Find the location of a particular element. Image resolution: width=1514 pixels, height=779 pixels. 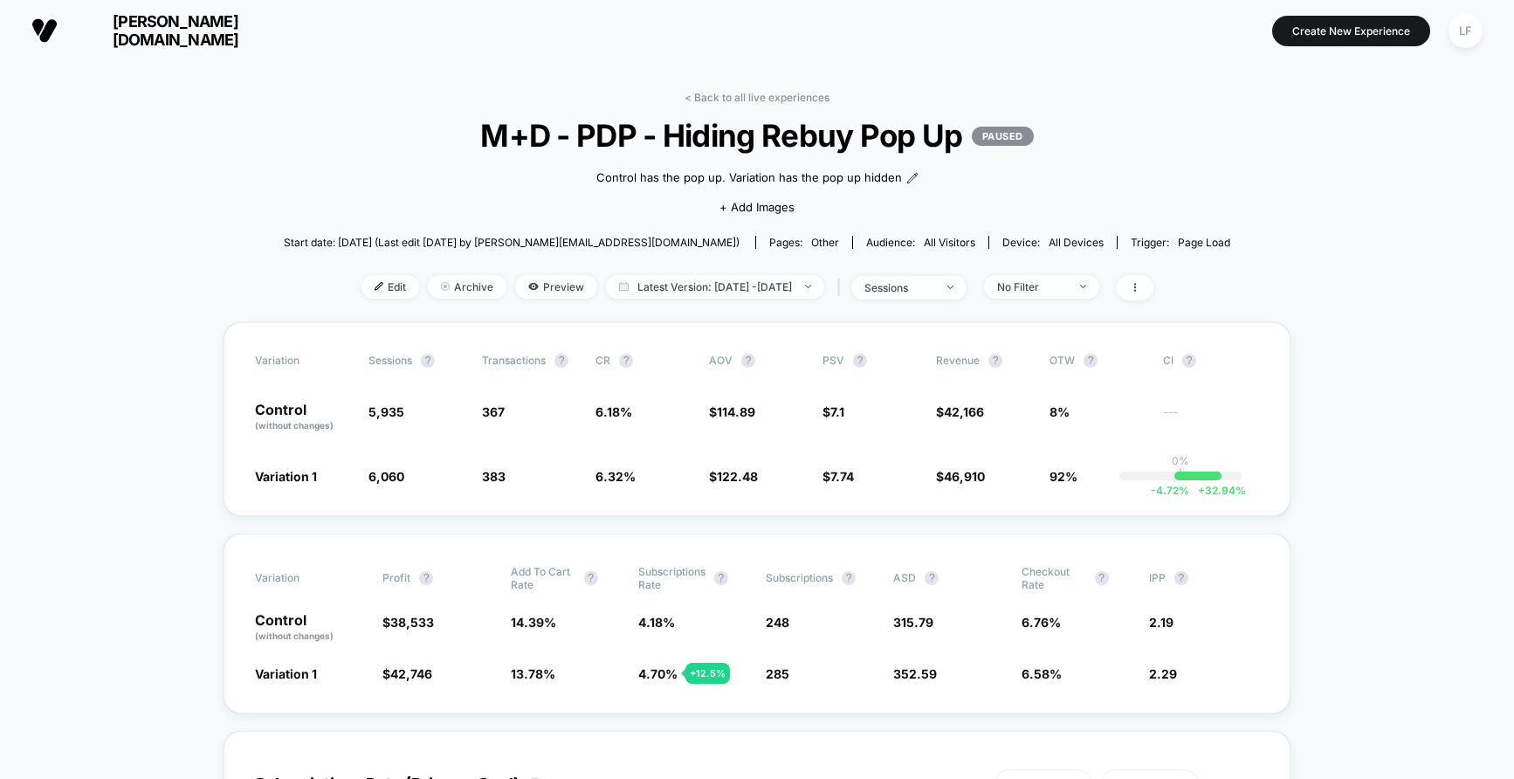

img: Visually logo is located at coordinates (45, 31).